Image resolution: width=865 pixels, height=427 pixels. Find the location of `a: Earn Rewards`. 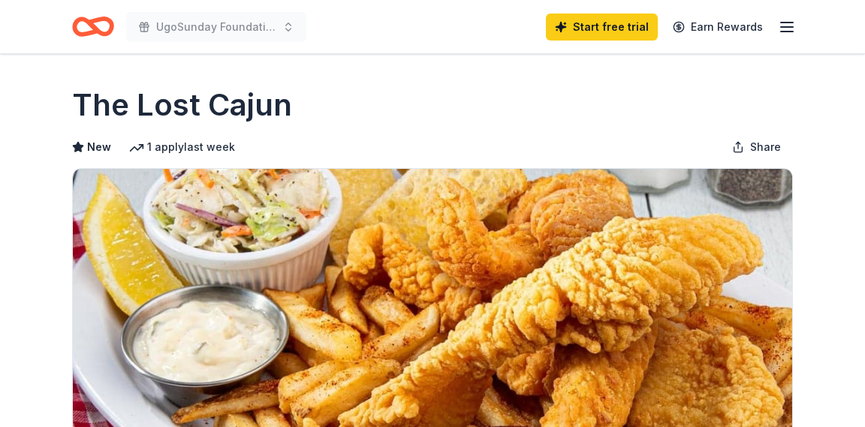

a: Earn Rewards is located at coordinates (718, 27).